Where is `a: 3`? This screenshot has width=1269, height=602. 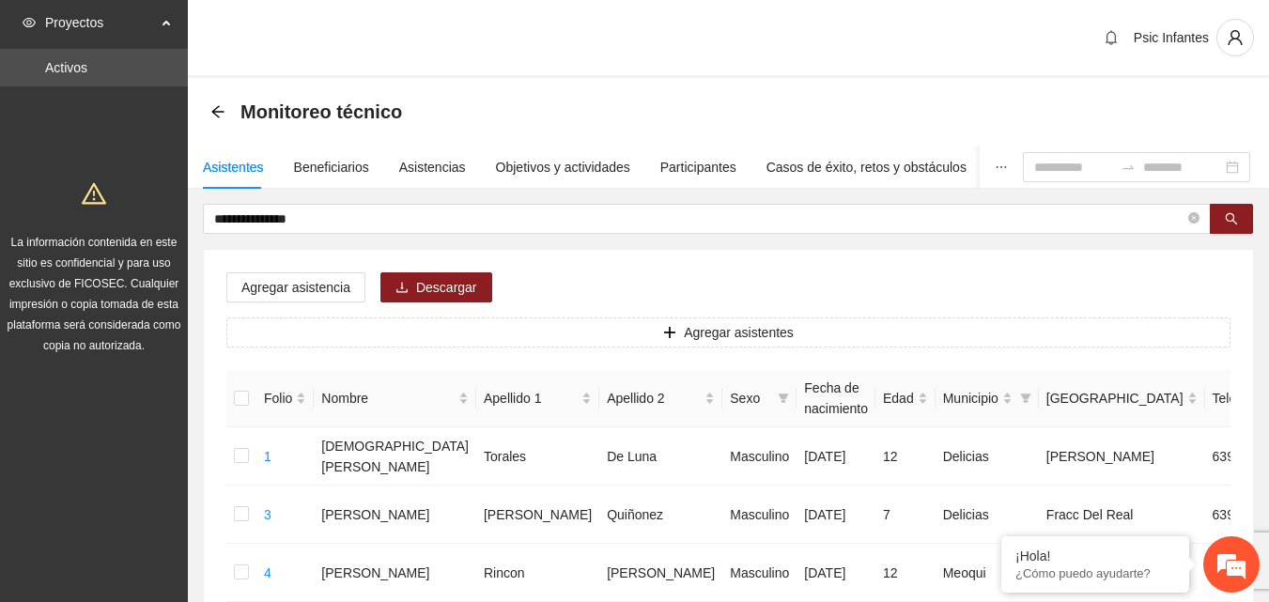
a: 3 is located at coordinates (268, 515).